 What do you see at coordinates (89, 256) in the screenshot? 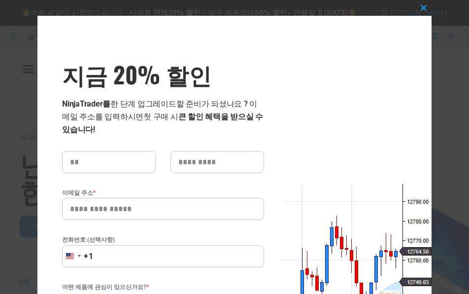
I see `div: +1` at bounding box center [89, 256].